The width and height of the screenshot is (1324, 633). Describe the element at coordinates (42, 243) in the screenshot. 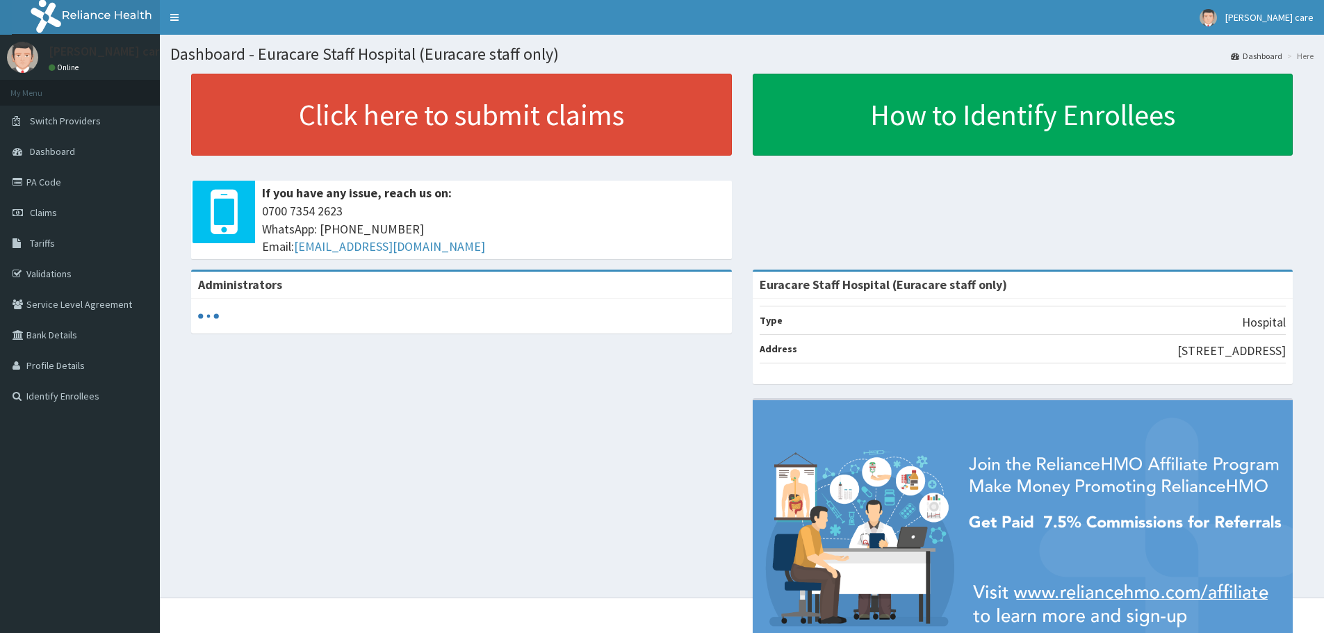

I see `span: Tariffs` at that location.